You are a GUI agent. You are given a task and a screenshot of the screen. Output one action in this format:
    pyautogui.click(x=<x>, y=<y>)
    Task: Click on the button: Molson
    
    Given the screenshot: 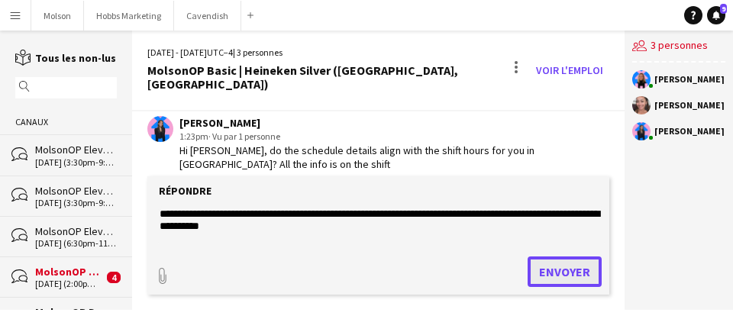 What is the action you would take?
    pyautogui.click(x=57, y=15)
    